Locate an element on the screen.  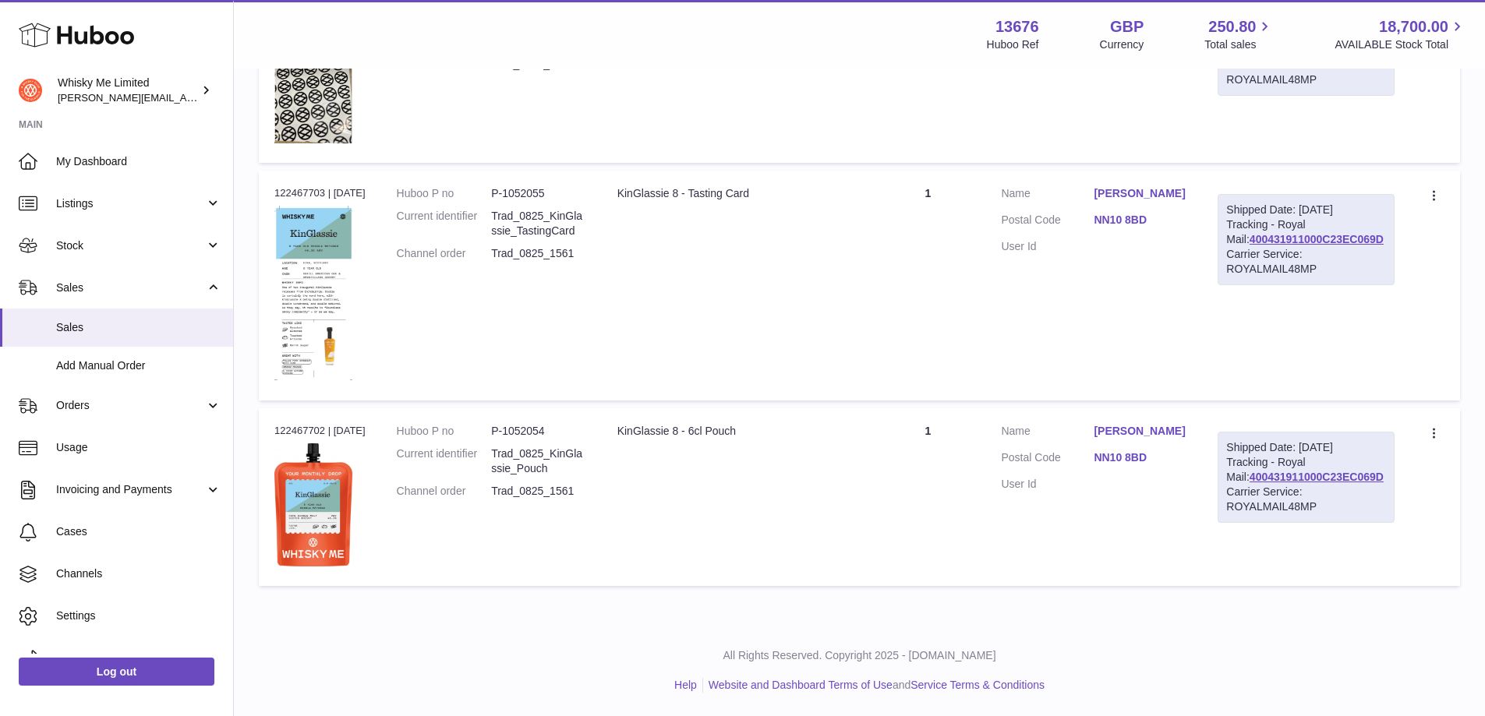
div: Currency is located at coordinates (1122, 44).